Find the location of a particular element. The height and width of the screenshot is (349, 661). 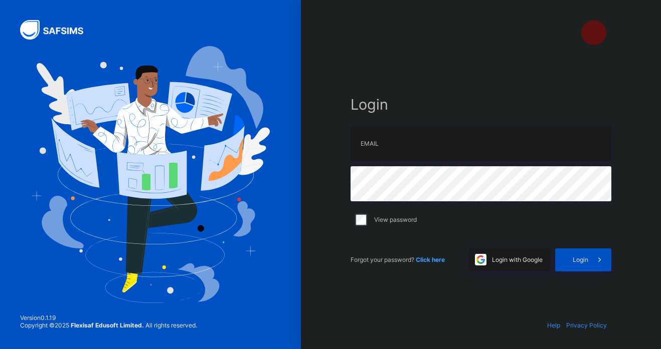

a: Help is located at coordinates (553, 325).